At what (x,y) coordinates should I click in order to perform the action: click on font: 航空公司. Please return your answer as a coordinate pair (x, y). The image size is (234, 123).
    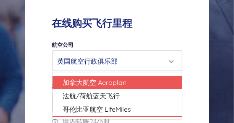
    Looking at the image, I should click on (63, 45).